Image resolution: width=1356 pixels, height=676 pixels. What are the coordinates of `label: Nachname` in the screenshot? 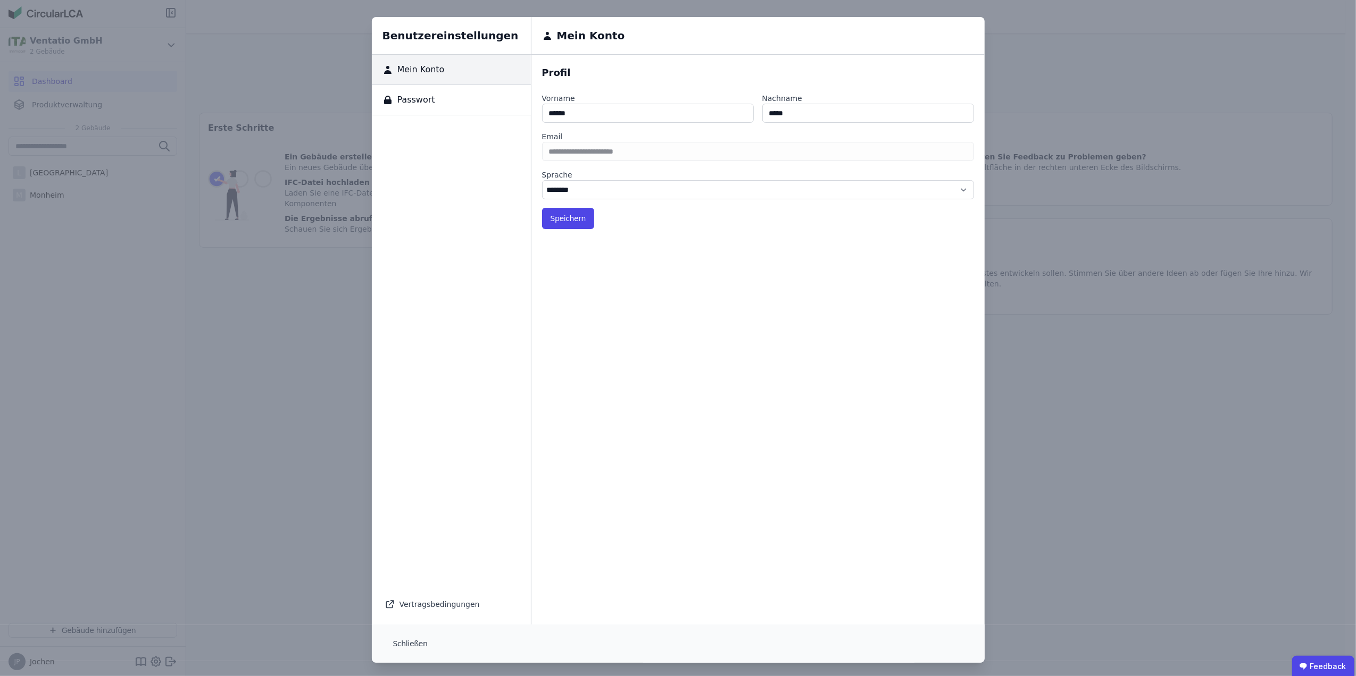 It's located at (868, 98).